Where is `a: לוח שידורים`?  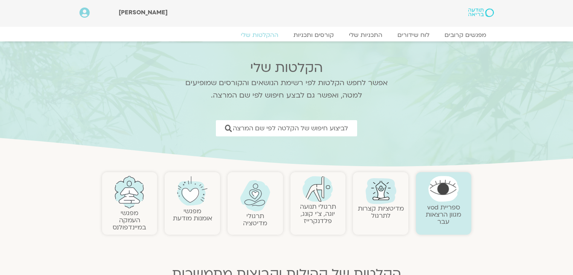 a: לוח שידורים is located at coordinates (414, 35).